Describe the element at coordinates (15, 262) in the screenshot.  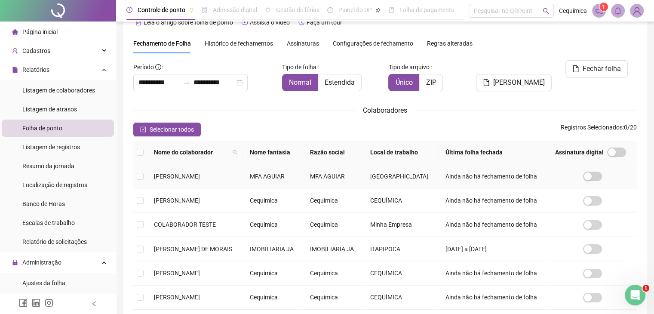
I see `span: lock` at that location.